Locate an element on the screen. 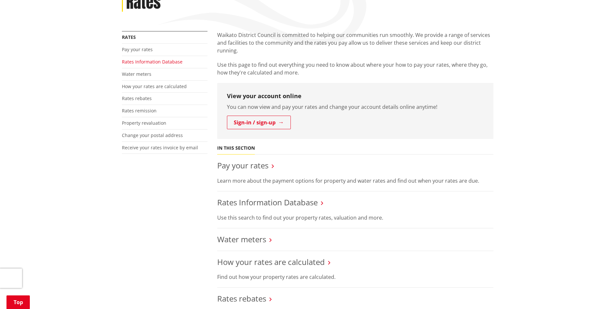 This screenshot has width=615, height=309. p: Waikato District Council is committed to helping our communities run smoothly. We provide a range... is located at coordinates (356, 43).